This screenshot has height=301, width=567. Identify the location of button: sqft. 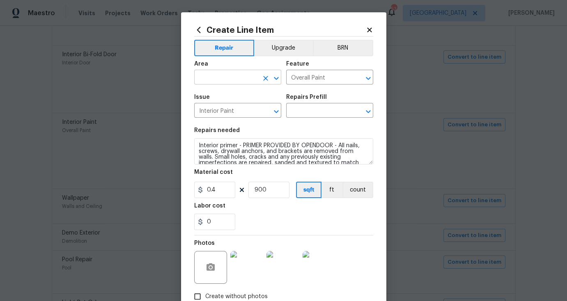
(309, 190).